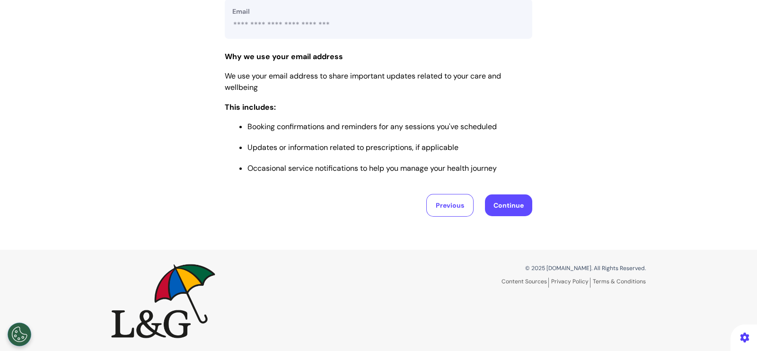 The image size is (757, 351). What do you see at coordinates (525, 283) in the screenshot?
I see `a: Content Sources` at bounding box center [525, 283].